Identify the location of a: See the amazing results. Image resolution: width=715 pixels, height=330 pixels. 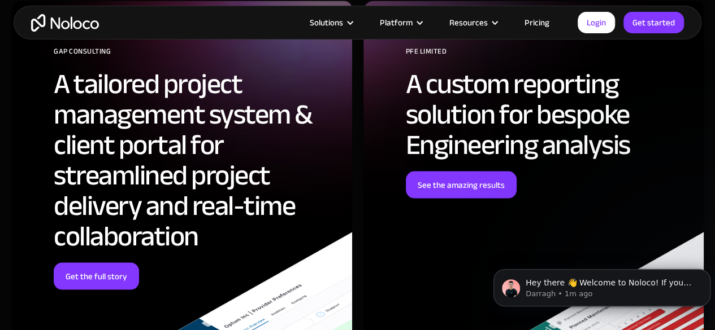
(461, 185).